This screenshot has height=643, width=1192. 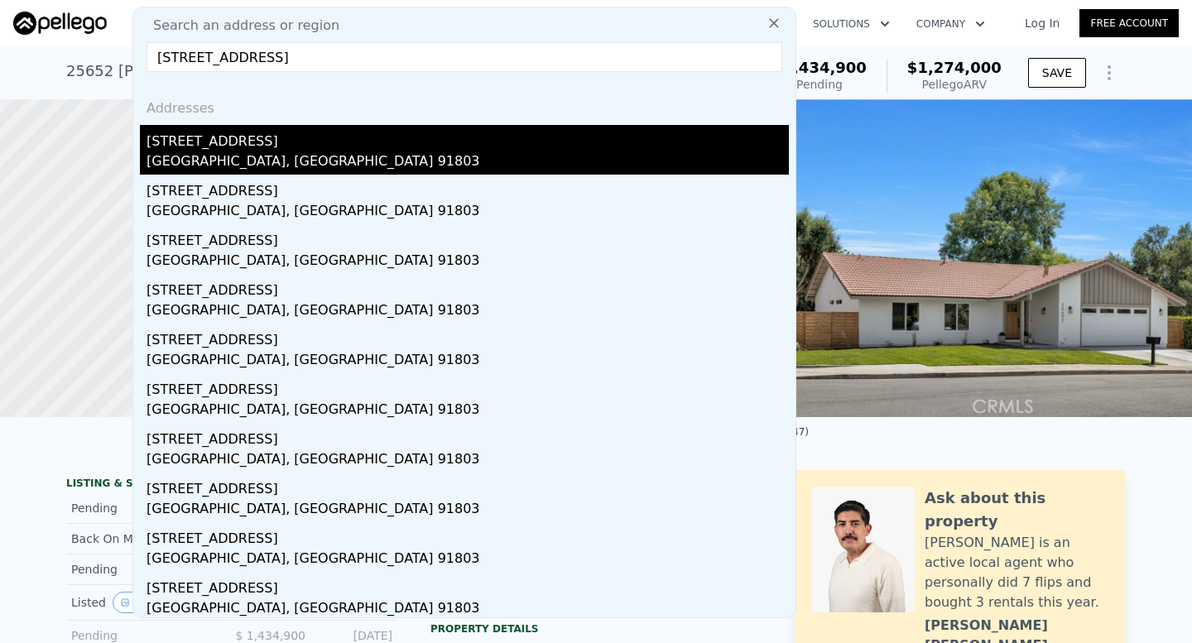 What do you see at coordinates (1042, 23) in the screenshot?
I see `a: Log In` at bounding box center [1042, 23].